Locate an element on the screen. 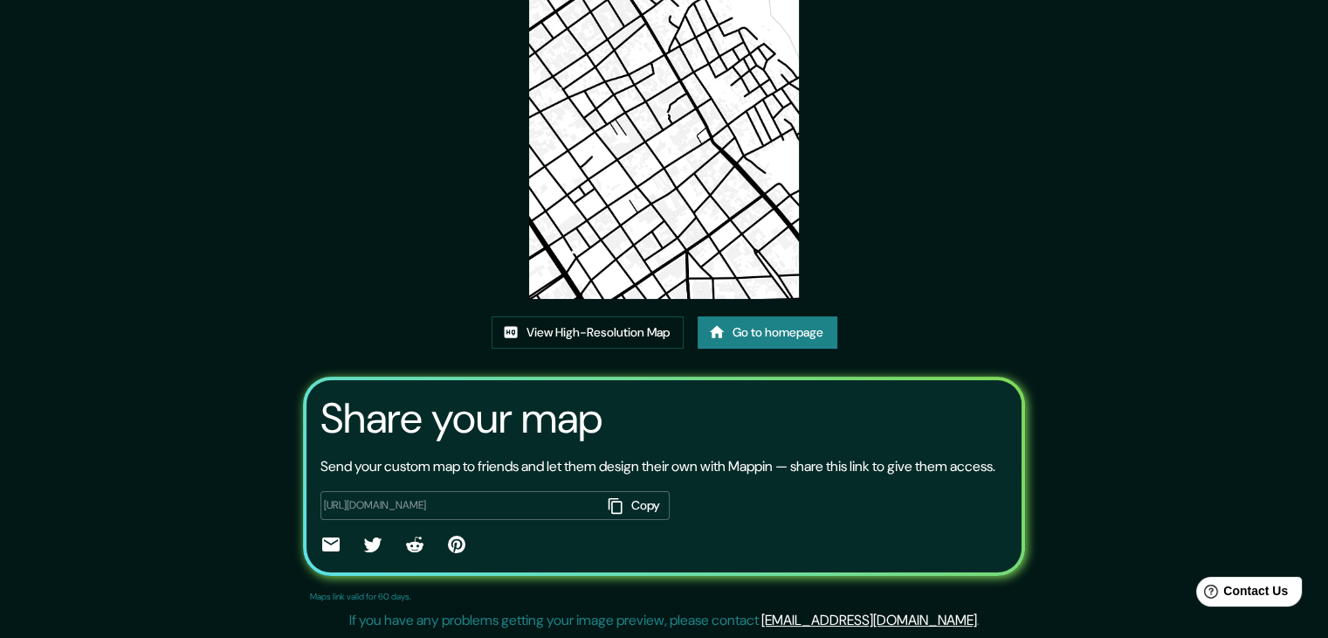 This screenshot has height=638, width=1328. button: Copy is located at coordinates (636, 505).